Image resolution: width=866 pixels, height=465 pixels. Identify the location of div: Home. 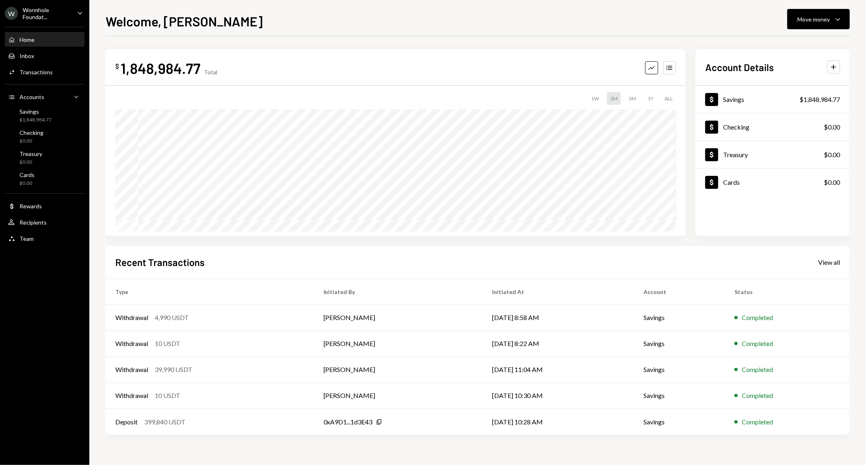
(27, 39).